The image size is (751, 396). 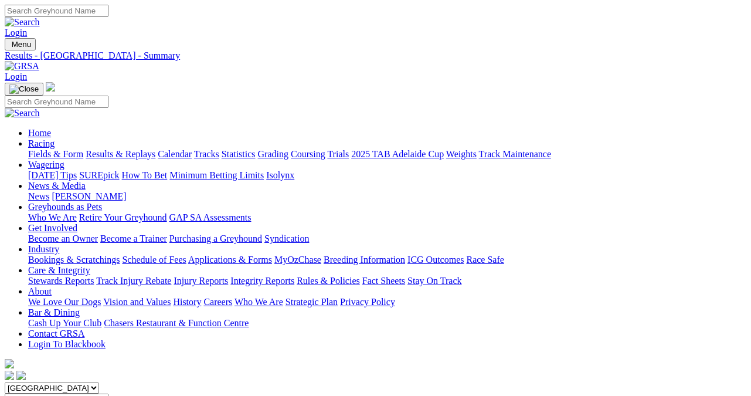 I want to click on a: Privacy Policy, so click(x=368, y=301).